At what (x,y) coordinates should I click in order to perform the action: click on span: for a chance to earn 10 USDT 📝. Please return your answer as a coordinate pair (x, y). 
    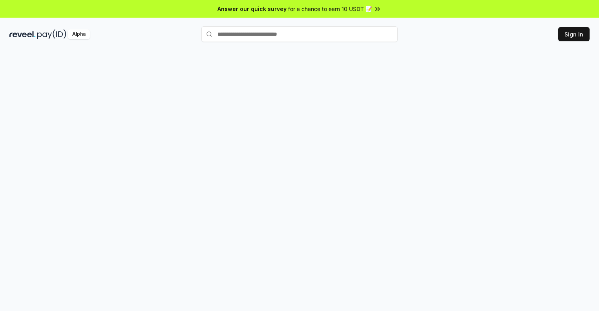
    Looking at the image, I should click on (330, 9).